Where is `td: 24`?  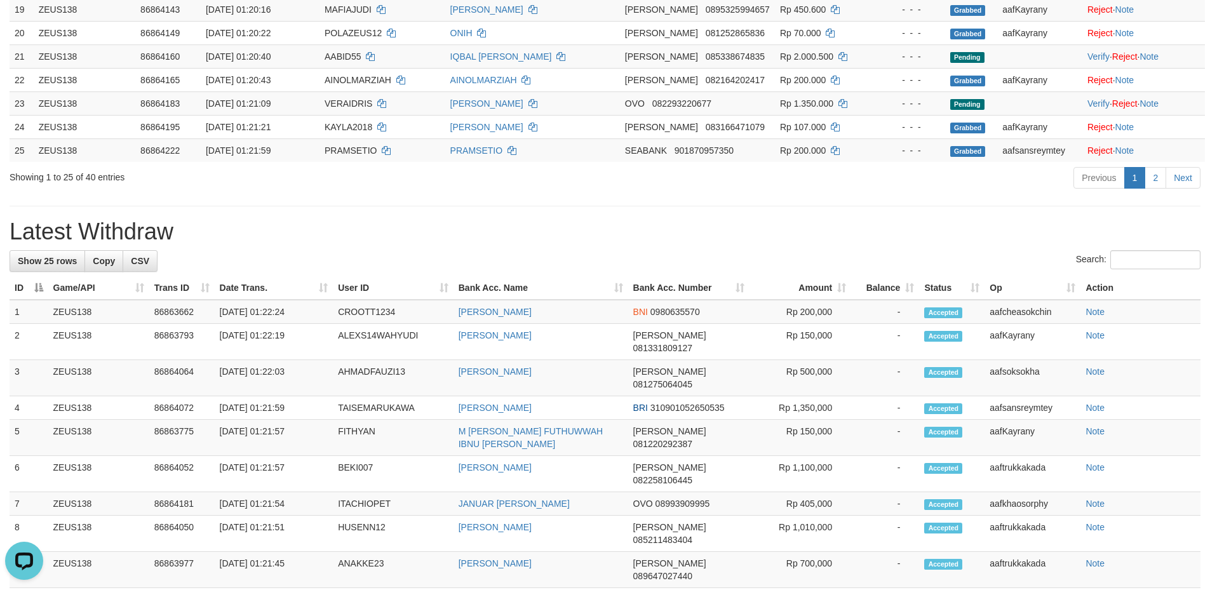 td: 24 is located at coordinates (22, 126).